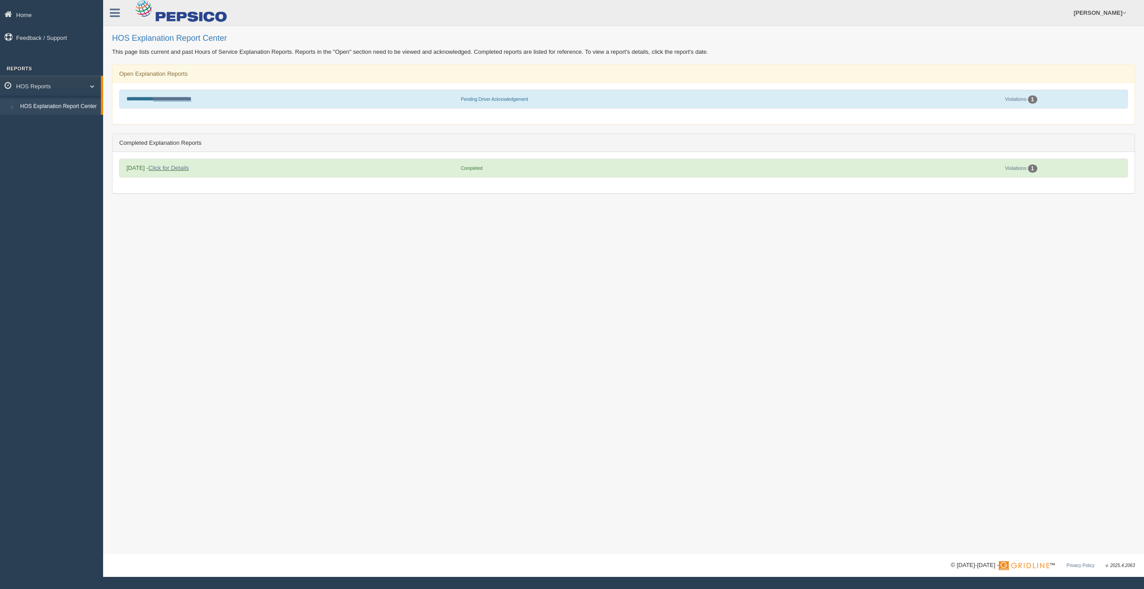 Image resolution: width=1144 pixels, height=589 pixels. Describe the element at coordinates (624, 143) in the screenshot. I see `div: Completed Explanation Reports` at that location.